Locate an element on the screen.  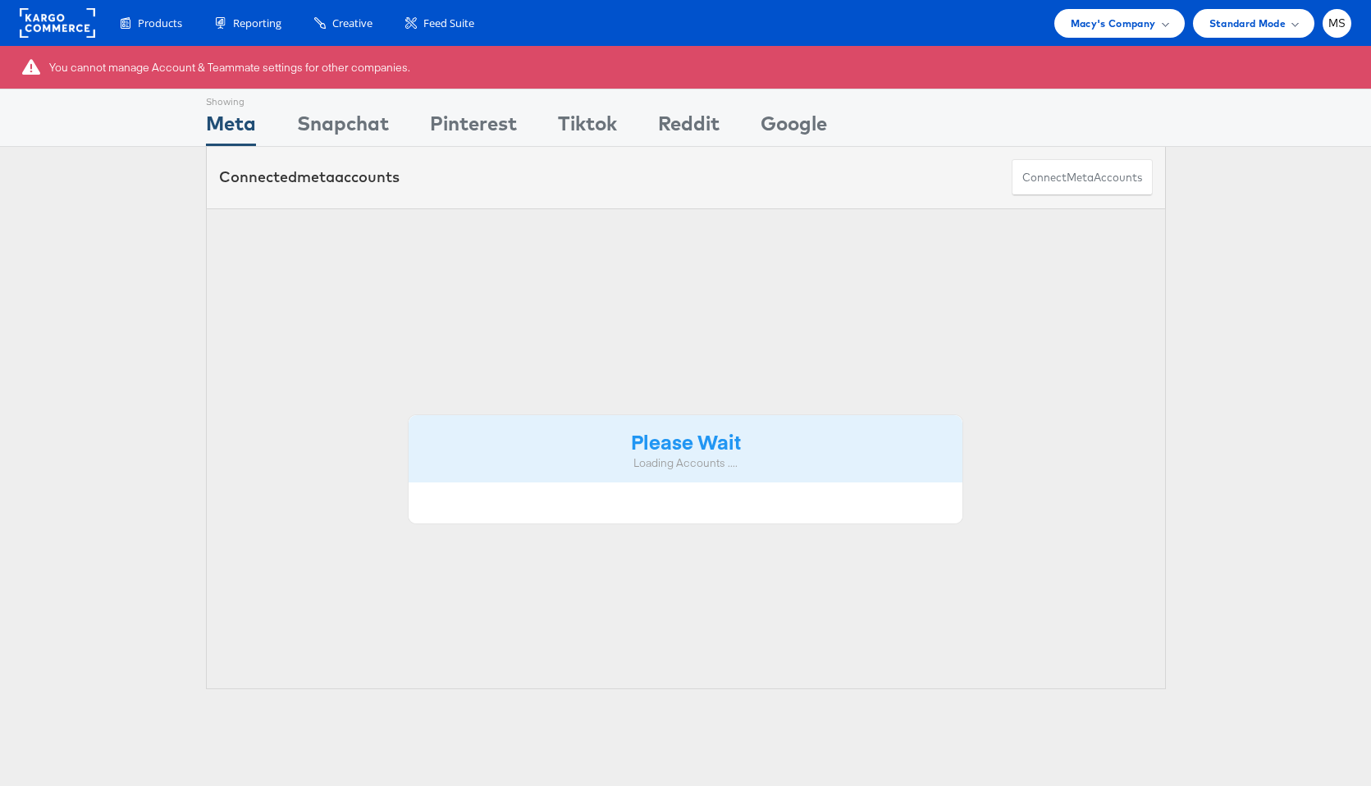
button: ConnectmetaAccounts is located at coordinates (1082, 177).